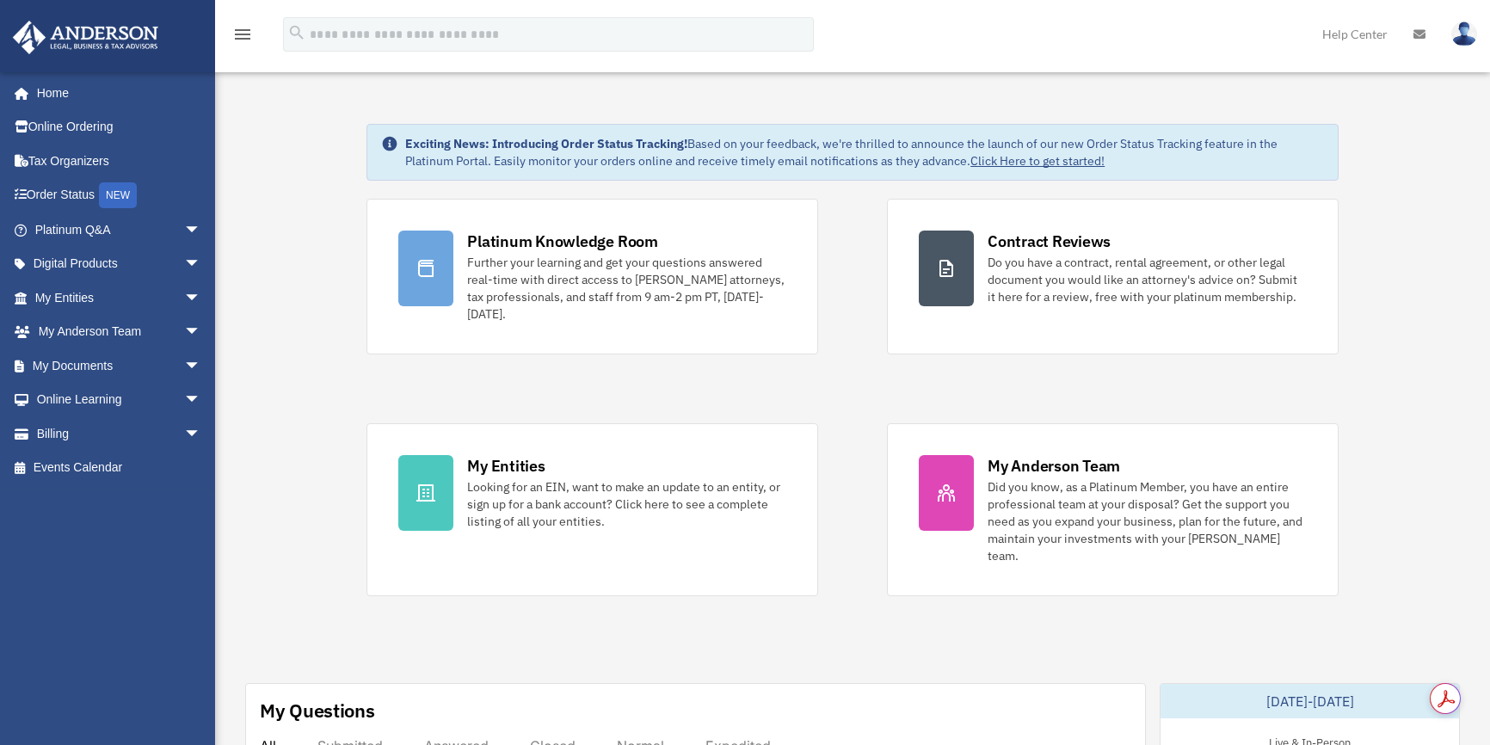  I want to click on a: Click Here to get started!, so click(1038, 161).